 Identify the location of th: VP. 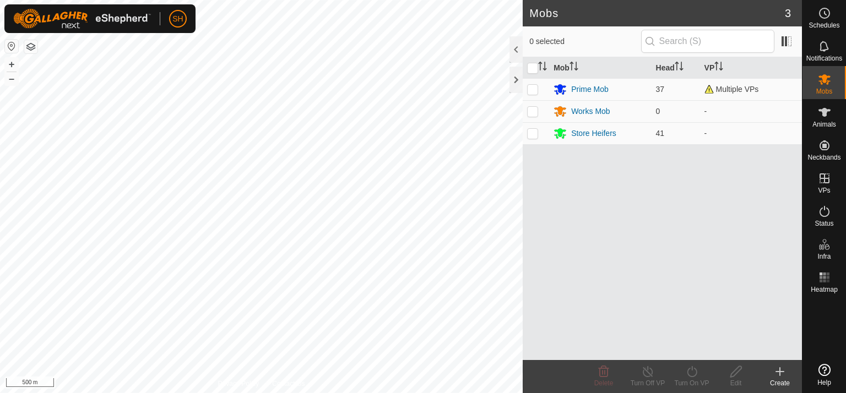
(750, 68).